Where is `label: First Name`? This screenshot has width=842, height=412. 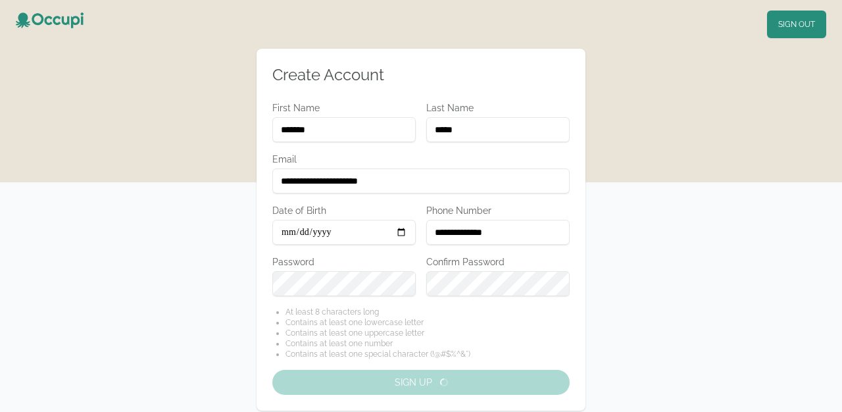 label: First Name is located at coordinates (344, 108).